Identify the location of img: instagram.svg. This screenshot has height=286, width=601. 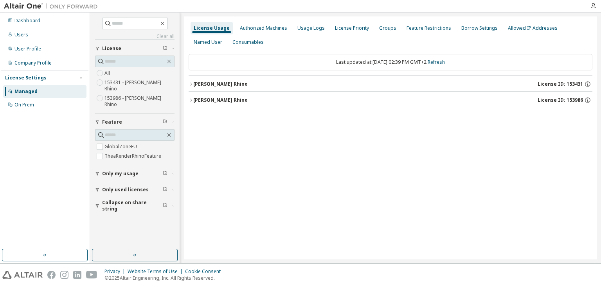
(64, 275).